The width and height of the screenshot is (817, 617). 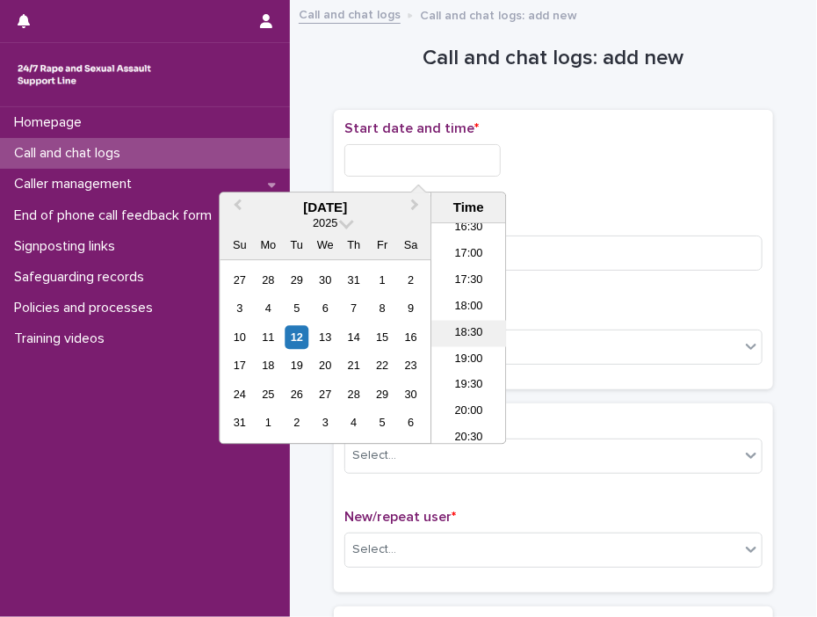 I want to click on div: Choose Friday, August 22nd, 2025, so click(x=382, y=366).